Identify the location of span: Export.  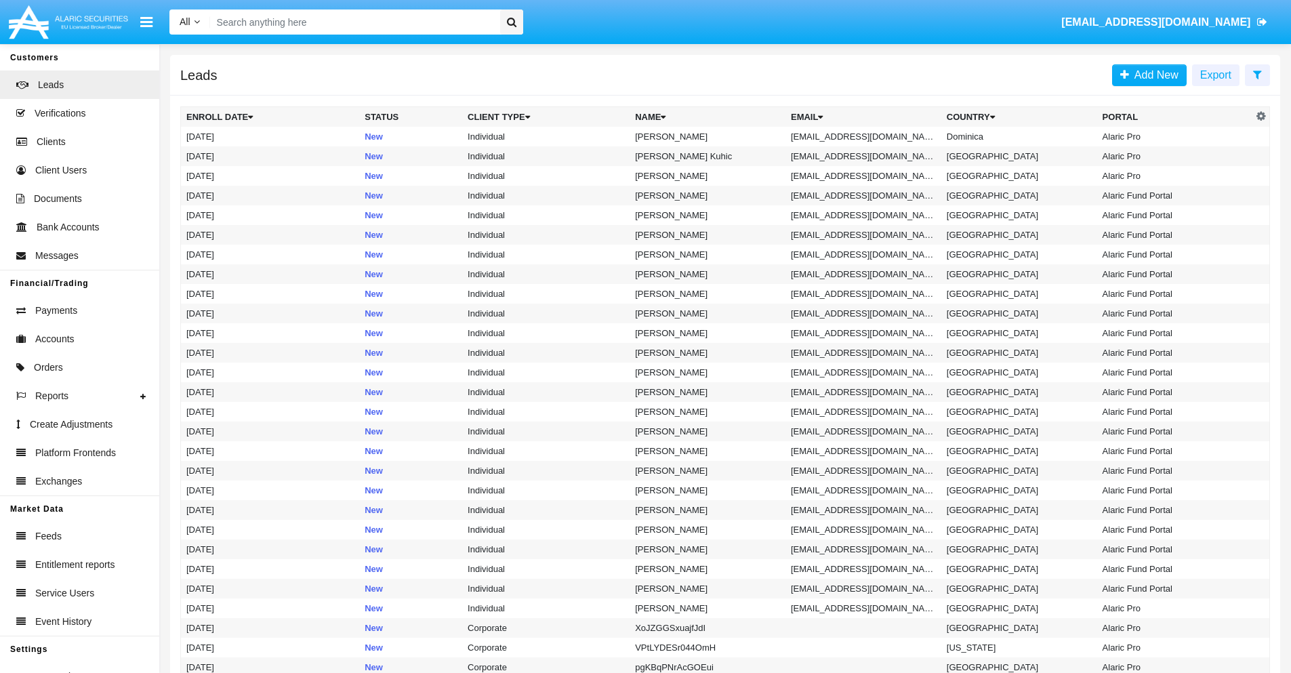
(1216, 75).